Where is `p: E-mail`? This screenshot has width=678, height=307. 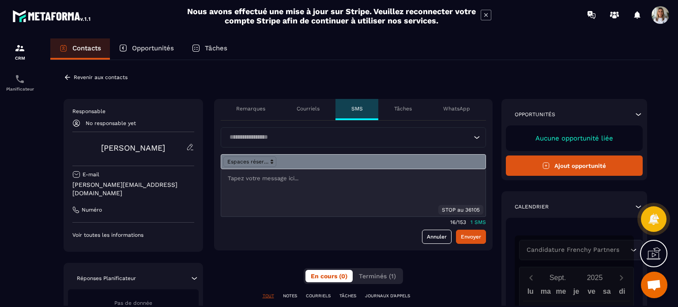
p: E-mail is located at coordinates (91, 174).